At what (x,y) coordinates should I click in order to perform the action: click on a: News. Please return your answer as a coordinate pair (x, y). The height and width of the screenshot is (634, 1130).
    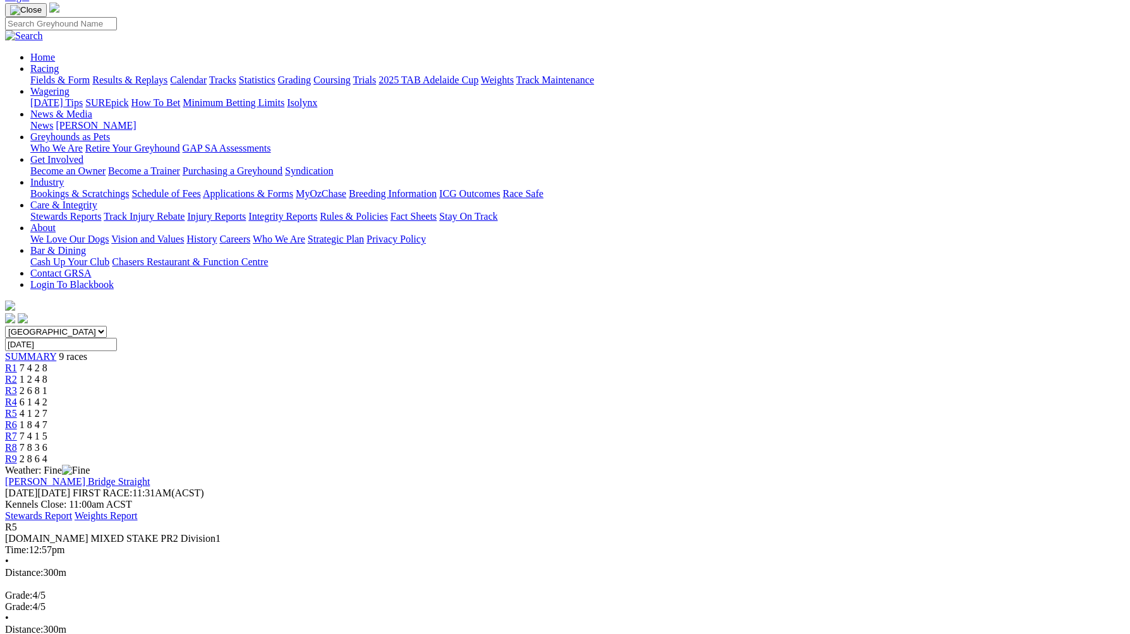
    Looking at the image, I should click on (42, 125).